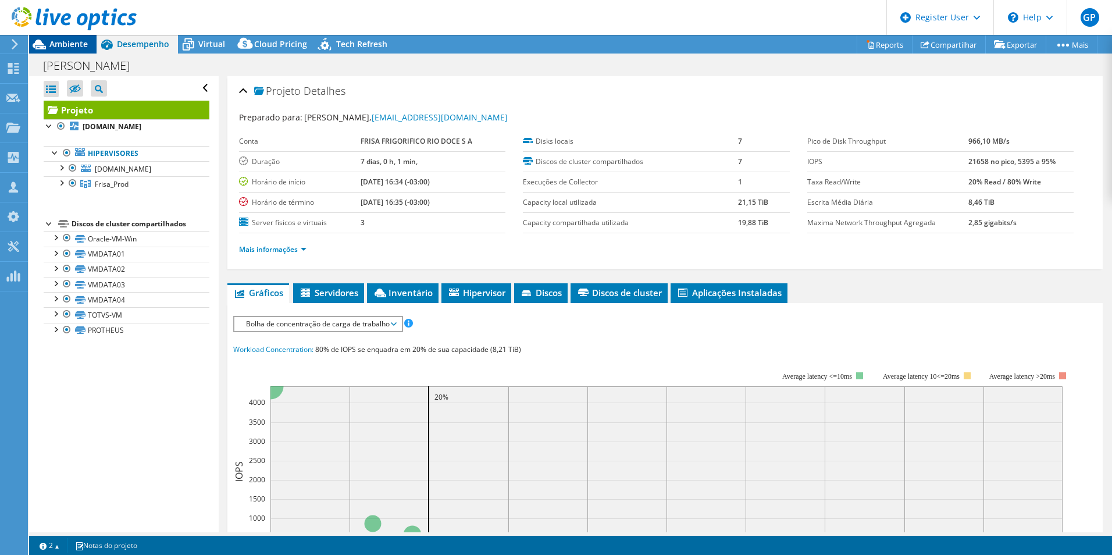 The image size is (1112, 555). I want to click on span: Hipervisor, so click(476, 293).